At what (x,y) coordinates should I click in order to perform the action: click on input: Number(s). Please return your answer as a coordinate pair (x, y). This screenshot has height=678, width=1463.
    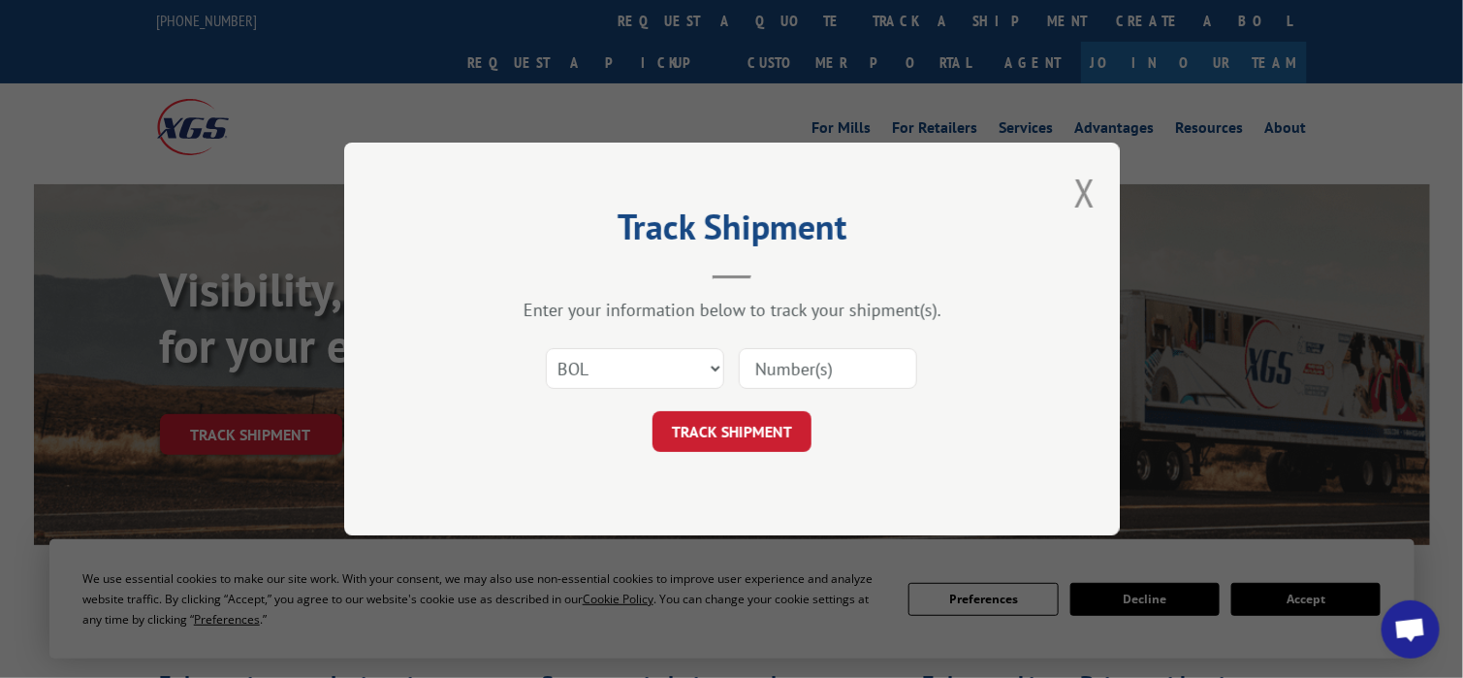
    Looking at the image, I should click on (828, 368).